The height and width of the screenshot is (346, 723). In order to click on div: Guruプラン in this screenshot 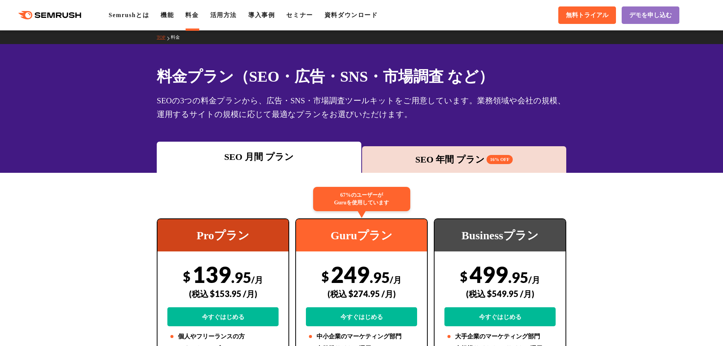, I will do `click(361, 235)`.